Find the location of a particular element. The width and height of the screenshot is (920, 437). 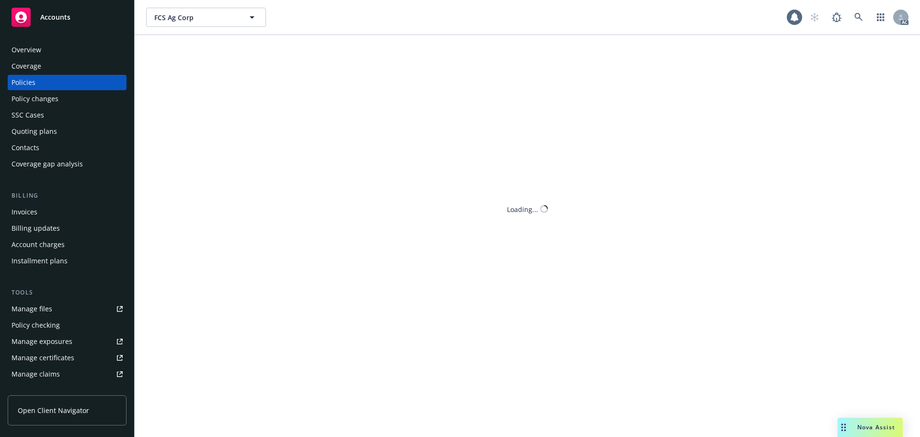

div: Quoting plans is located at coordinates (34, 131).